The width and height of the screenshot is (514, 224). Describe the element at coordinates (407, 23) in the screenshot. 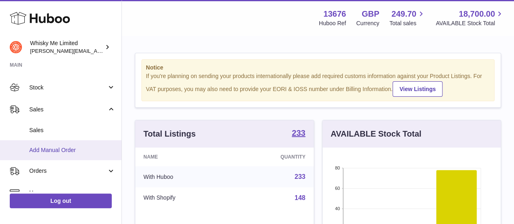

I see `span: Total sales` at that location.